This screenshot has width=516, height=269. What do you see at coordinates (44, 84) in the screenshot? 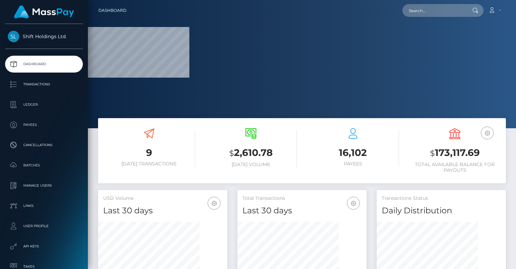
I see `p: Transactions` at bounding box center [44, 84].